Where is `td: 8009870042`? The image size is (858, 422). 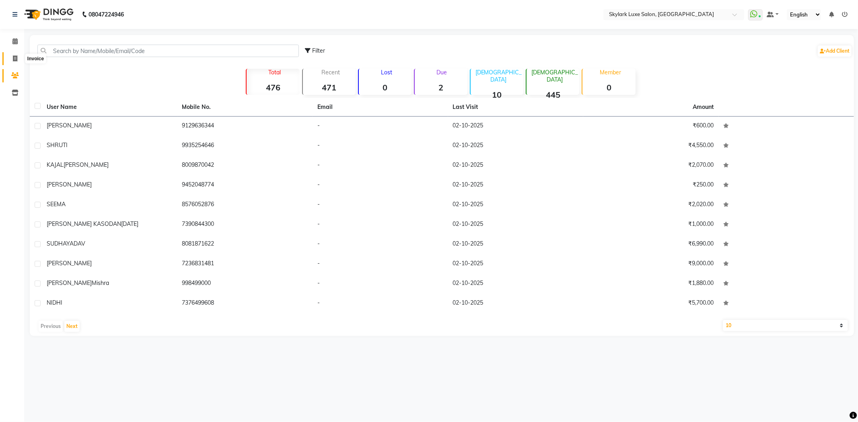 td: 8009870042 is located at coordinates (245, 166).